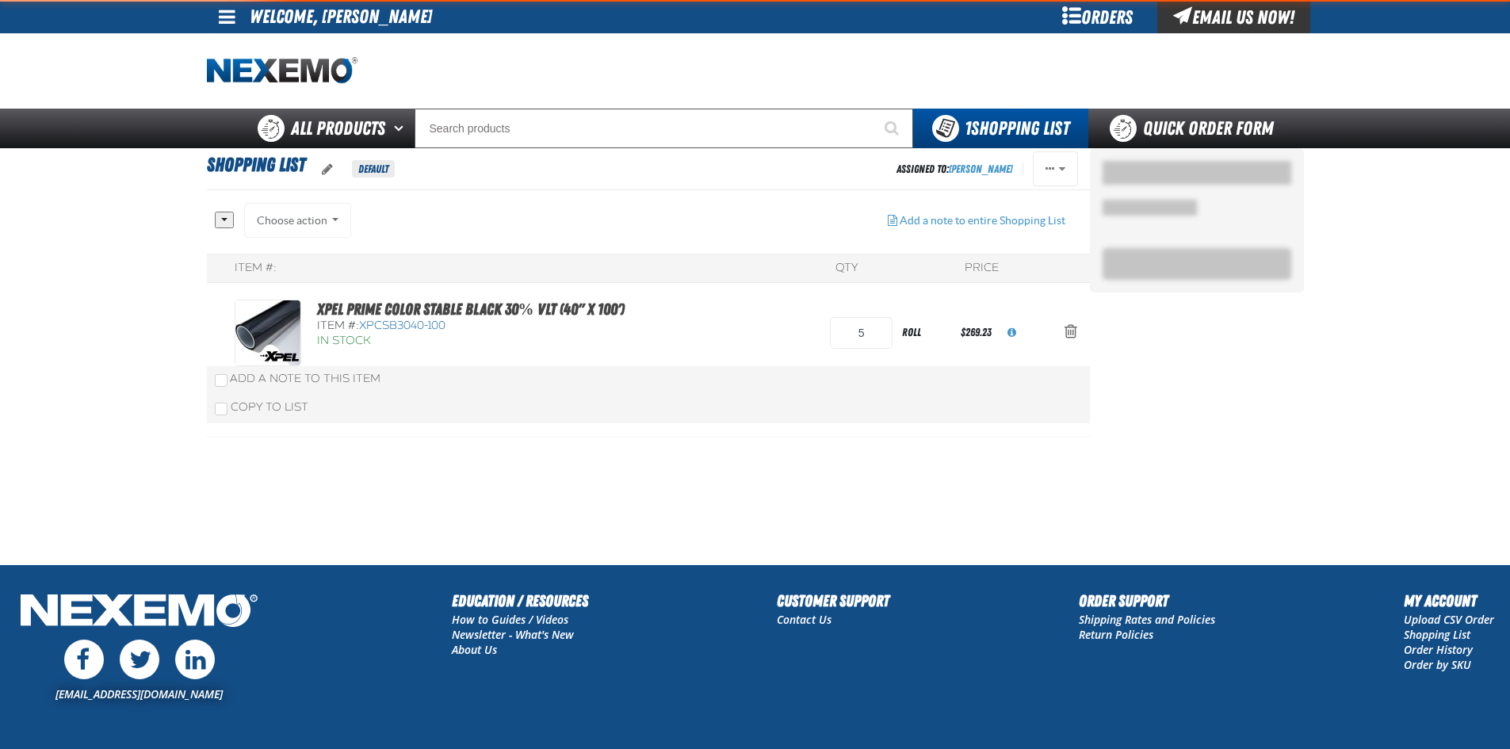  I want to click on a: Upload CSV Order, so click(1449, 619).